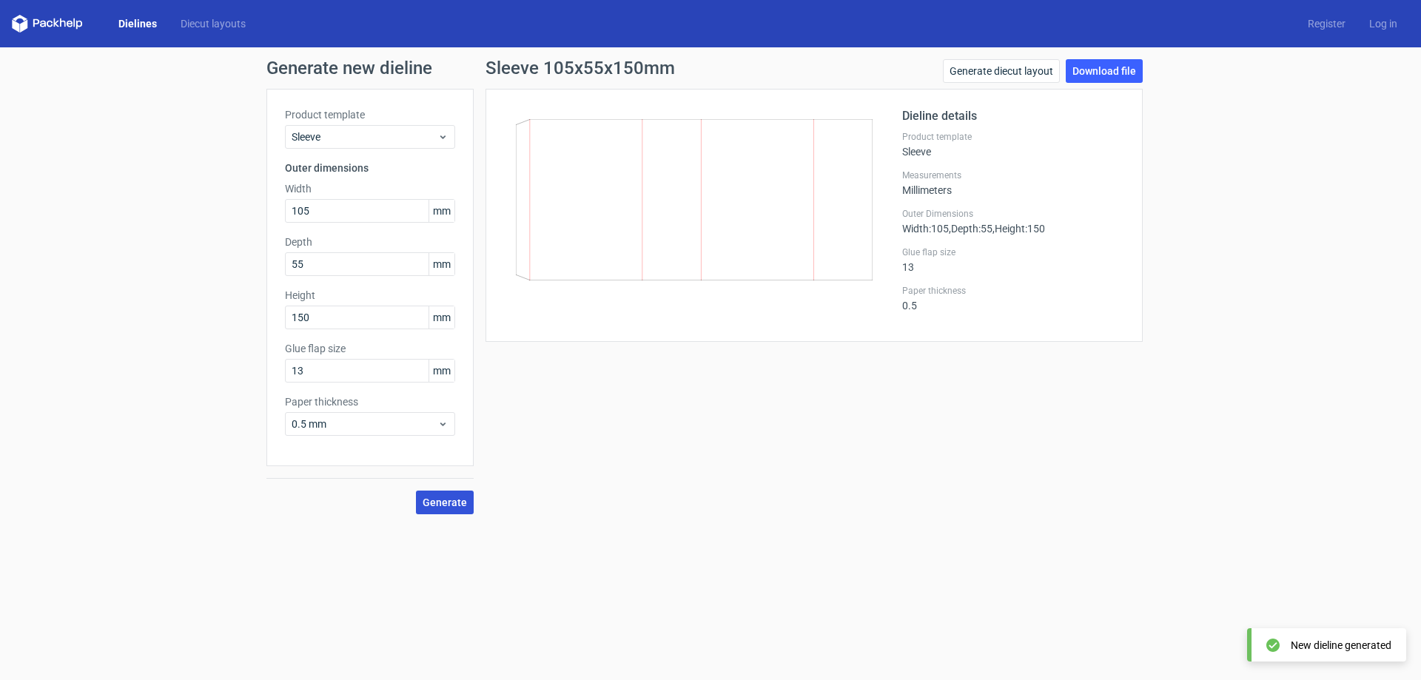 This screenshot has width=1421, height=680. What do you see at coordinates (1013, 260) in the screenshot?
I see `div: 13` at bounding box center [1013, 260].